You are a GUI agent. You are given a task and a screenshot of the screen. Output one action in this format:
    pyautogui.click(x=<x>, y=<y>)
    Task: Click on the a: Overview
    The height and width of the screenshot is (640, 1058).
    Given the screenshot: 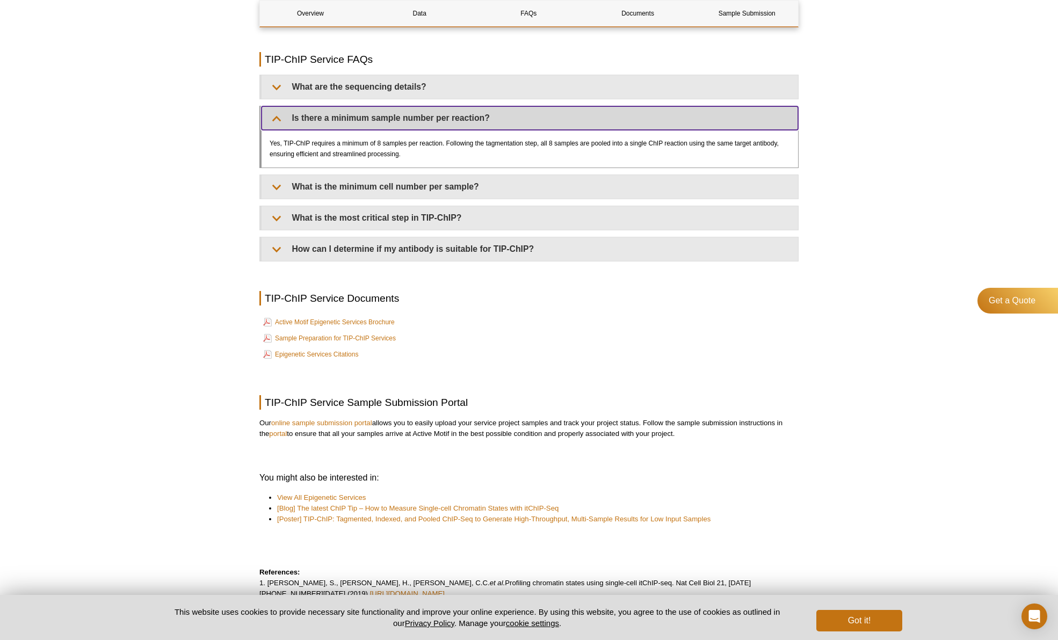 What is the action you would take?
    pyautogui.click(x=310, y=13)
    